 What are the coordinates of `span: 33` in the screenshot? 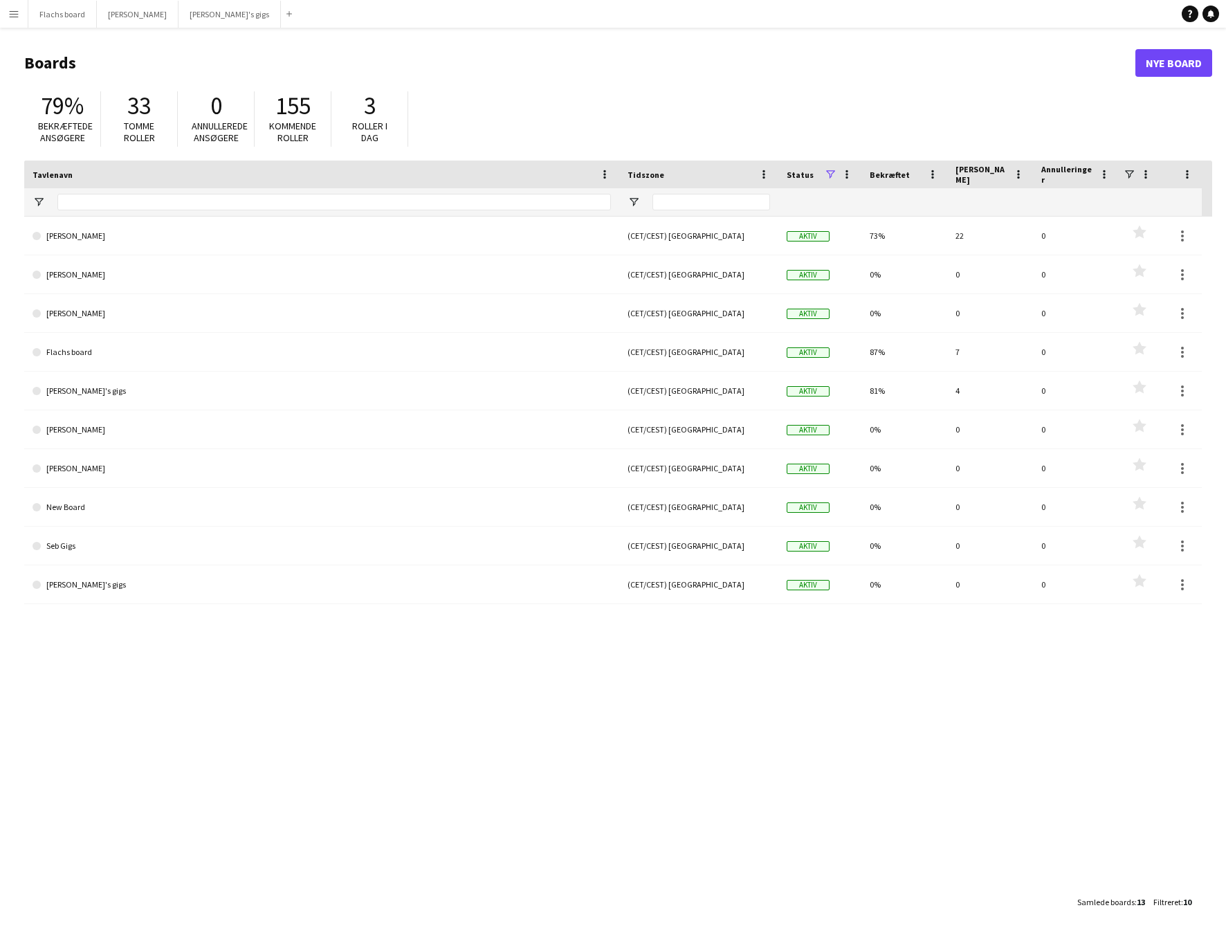 It's located at (139, 106).